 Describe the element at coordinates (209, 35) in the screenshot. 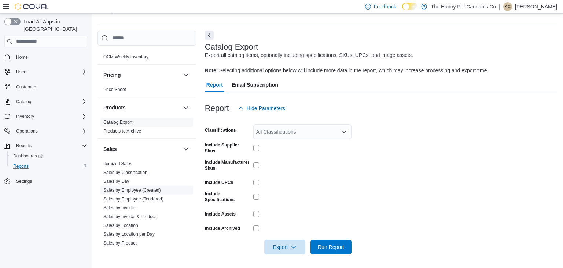

I see `button: Next` at that location.